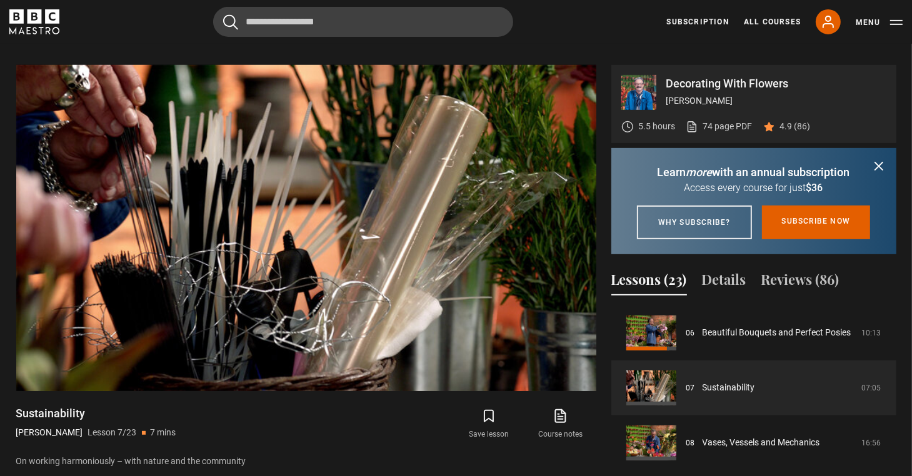 The image size is (912, 476). What do you see at coordinates (879, 23) in the screenshot?
I see `button: Toggle navigation` at bounding box center [879, 23].